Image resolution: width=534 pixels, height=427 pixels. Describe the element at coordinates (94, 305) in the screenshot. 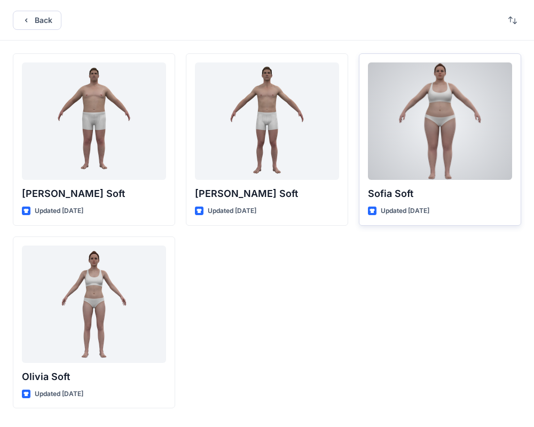

I see `a: Olivia Soft` at that location.